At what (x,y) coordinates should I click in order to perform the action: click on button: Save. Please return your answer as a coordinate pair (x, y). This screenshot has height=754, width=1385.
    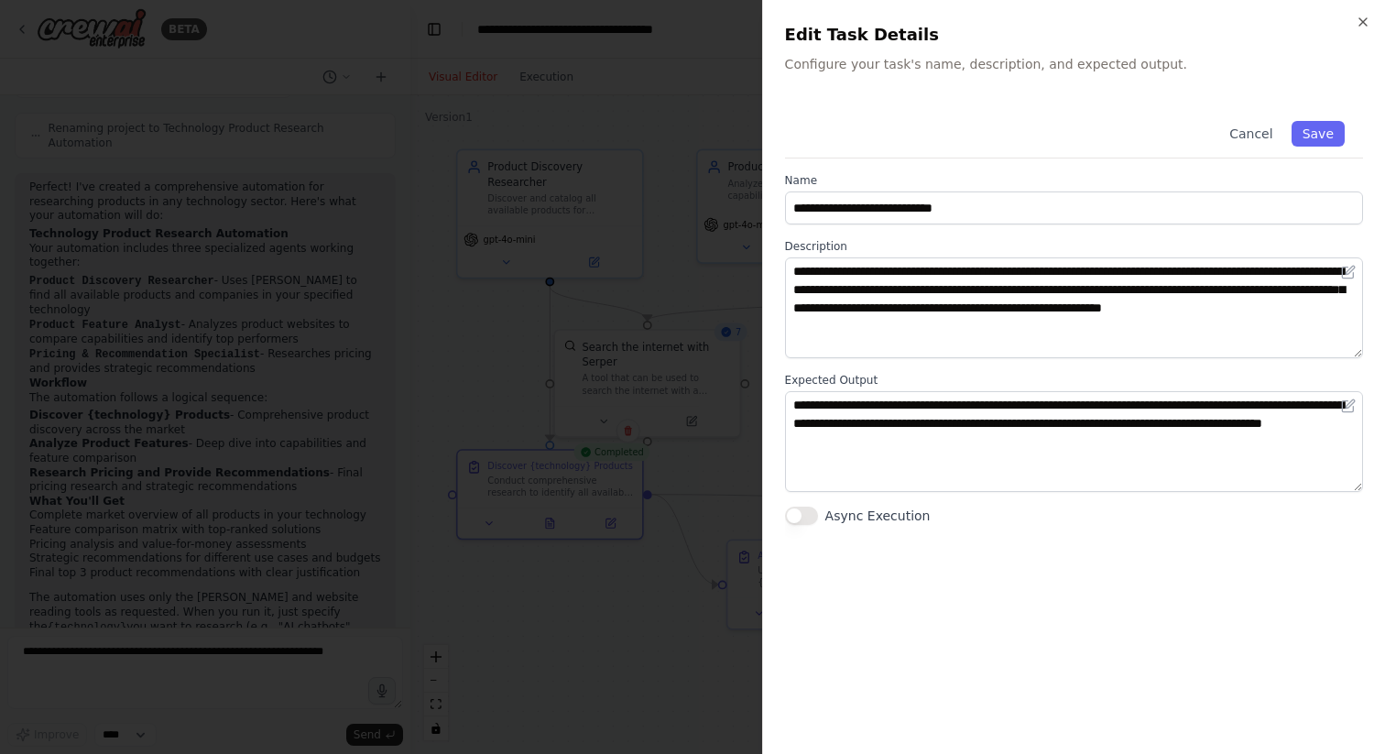
    Looking at the image, I should click on (1318, 134).